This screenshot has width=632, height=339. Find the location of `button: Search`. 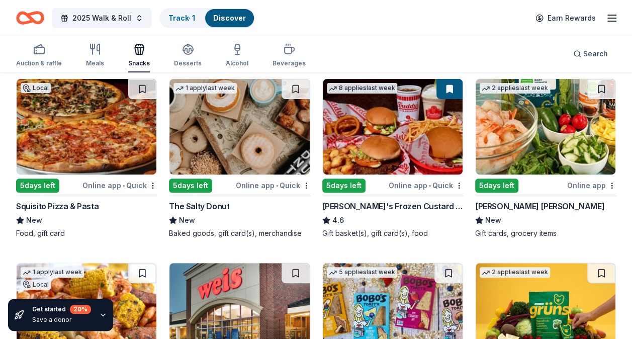

button: Search is located at coordinates (590, 54).